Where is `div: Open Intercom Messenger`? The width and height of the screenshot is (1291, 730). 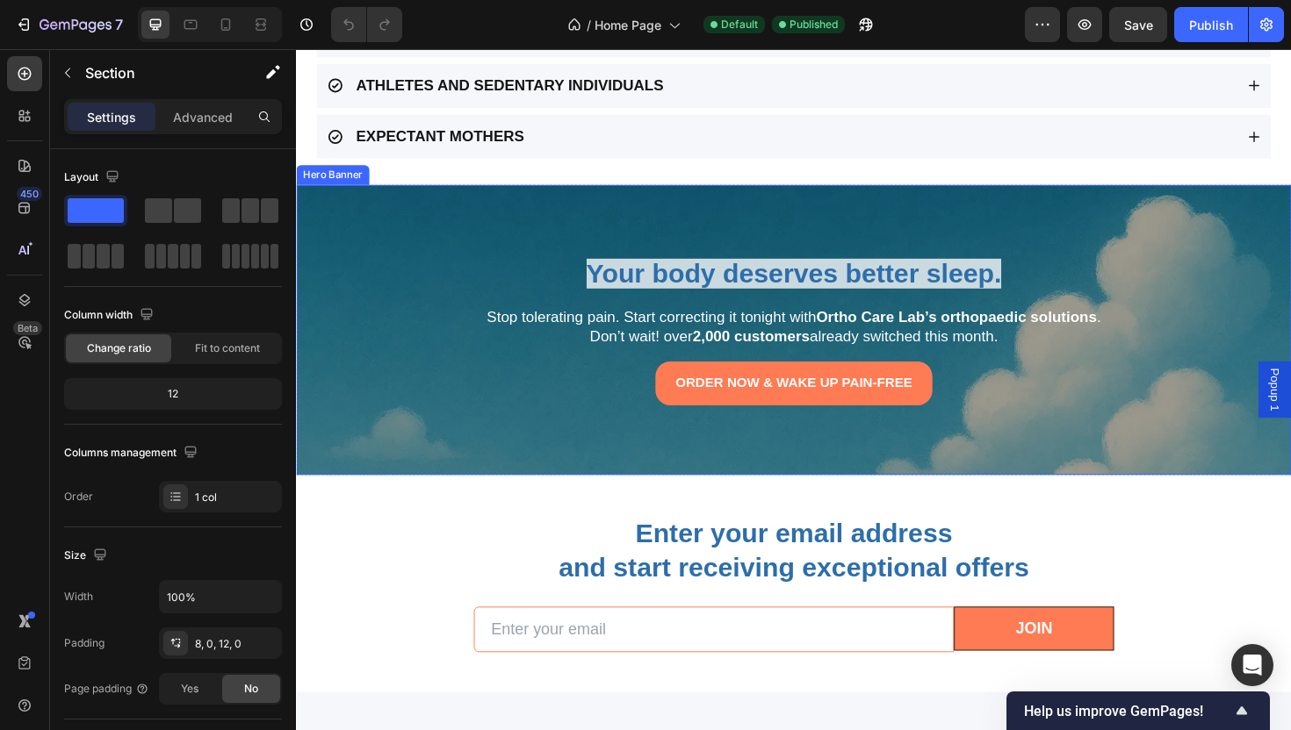
div: Open Intercom Messenger is located at coordinates (1252, 666).